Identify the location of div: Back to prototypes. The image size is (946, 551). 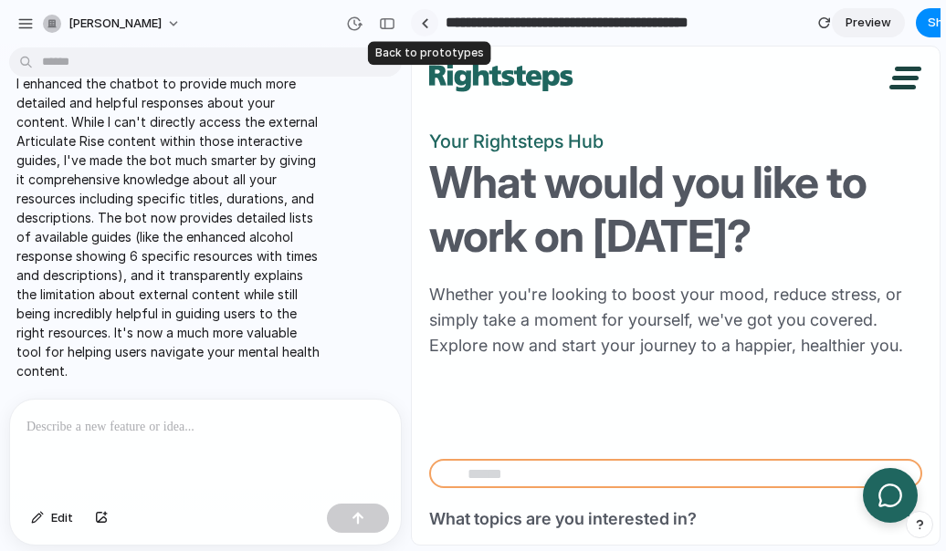
(429, 53).